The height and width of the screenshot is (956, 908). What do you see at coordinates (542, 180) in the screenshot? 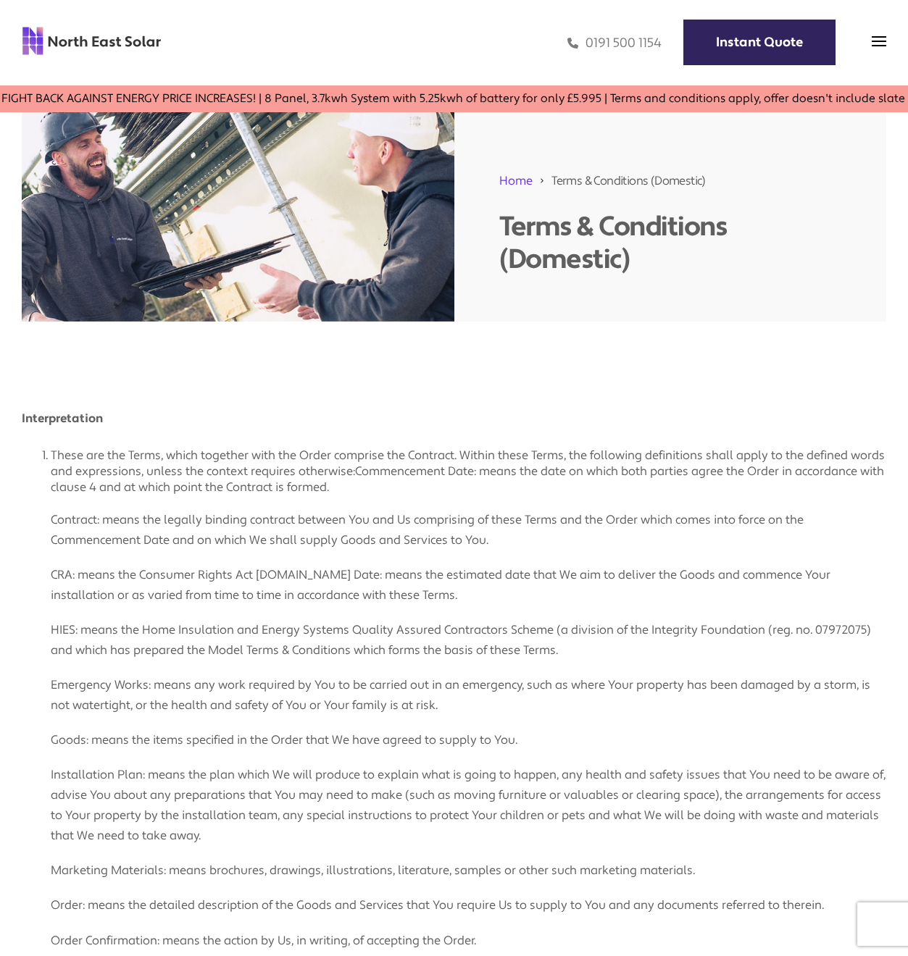
I see `img: 211688_forward_arrow_icon.svg` at bounding box center [542, 180].